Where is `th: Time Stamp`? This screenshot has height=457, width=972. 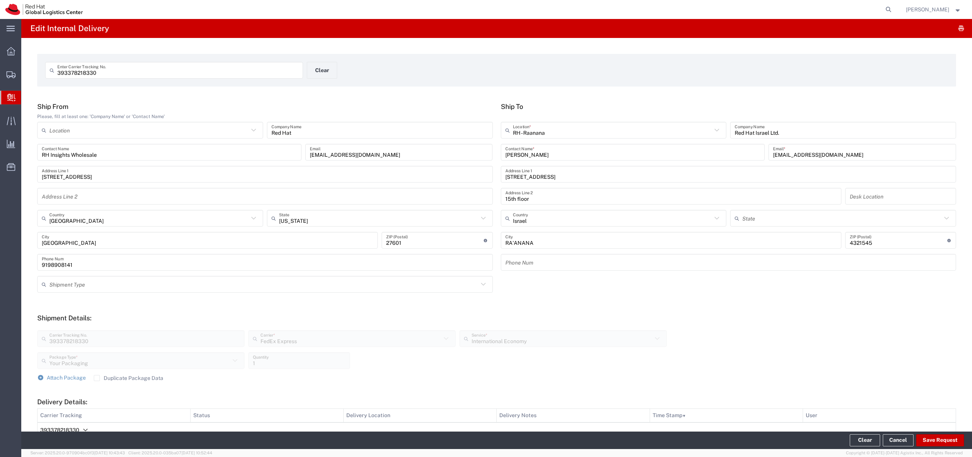
th: Time Stamp is located at coordinates (726, 415).